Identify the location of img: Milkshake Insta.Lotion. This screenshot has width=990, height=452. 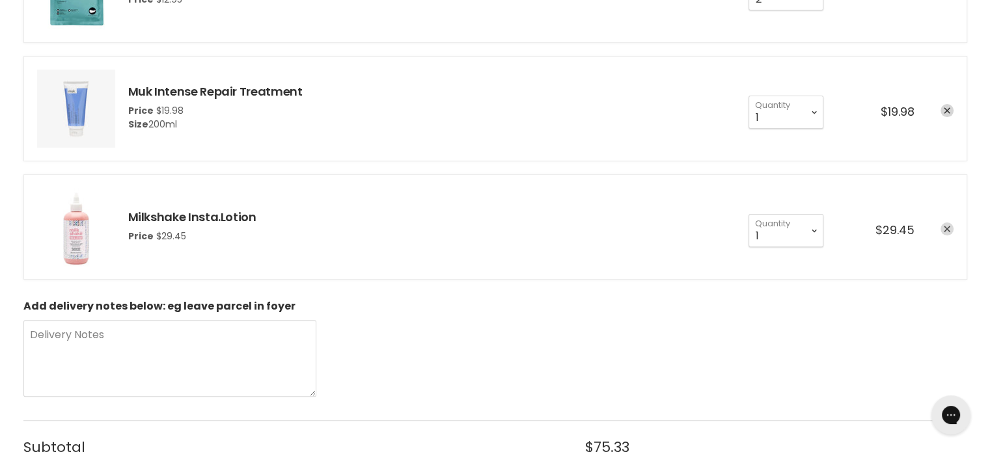
(76, 227).